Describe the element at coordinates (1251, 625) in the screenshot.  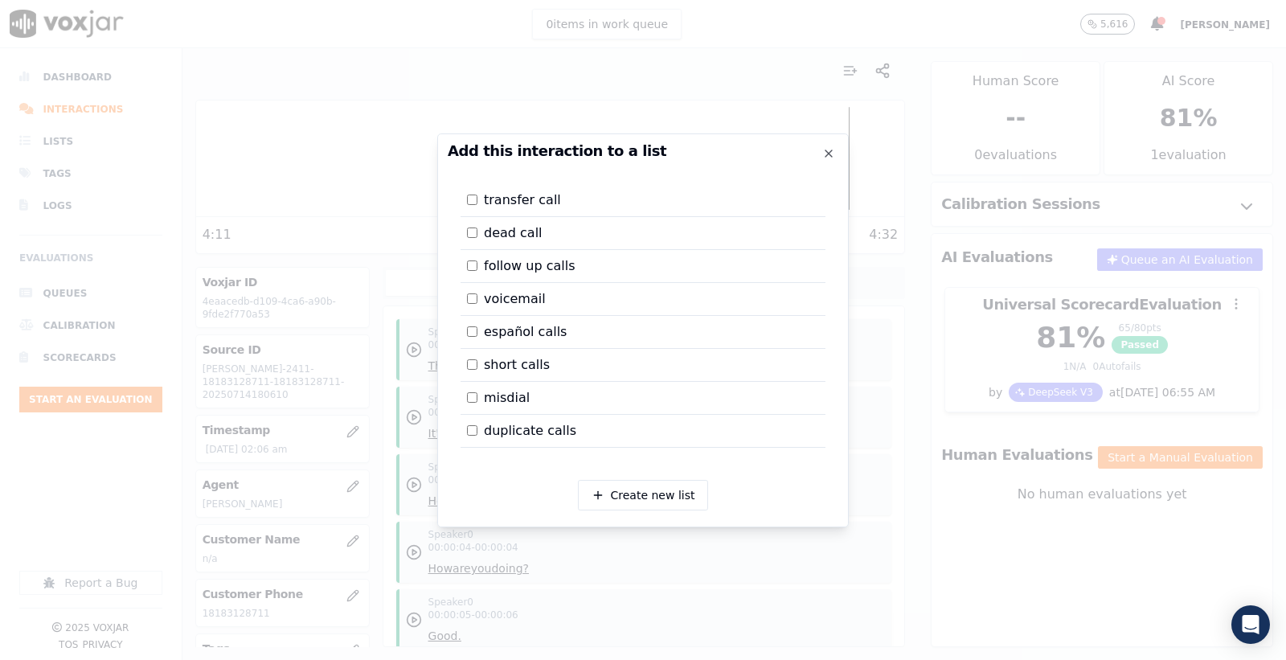
I see `div: Open Intercom Messenger` at that location.